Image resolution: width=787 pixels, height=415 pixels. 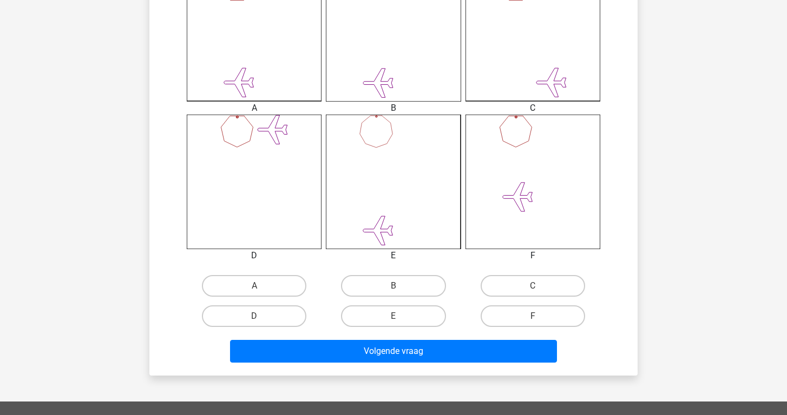 I want to click on div: D, so click(x=254, y=256).